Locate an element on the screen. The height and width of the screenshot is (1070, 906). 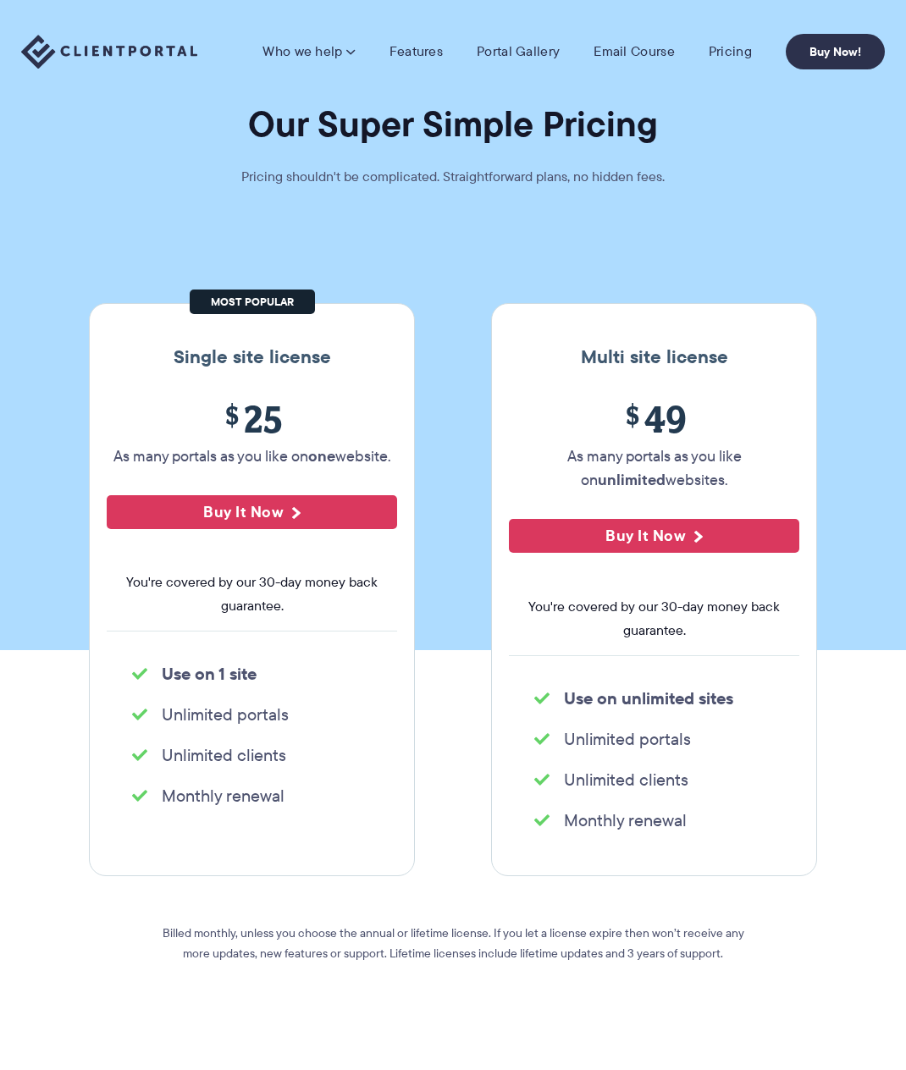
a: Email Course is located at coordinates (634, 52).